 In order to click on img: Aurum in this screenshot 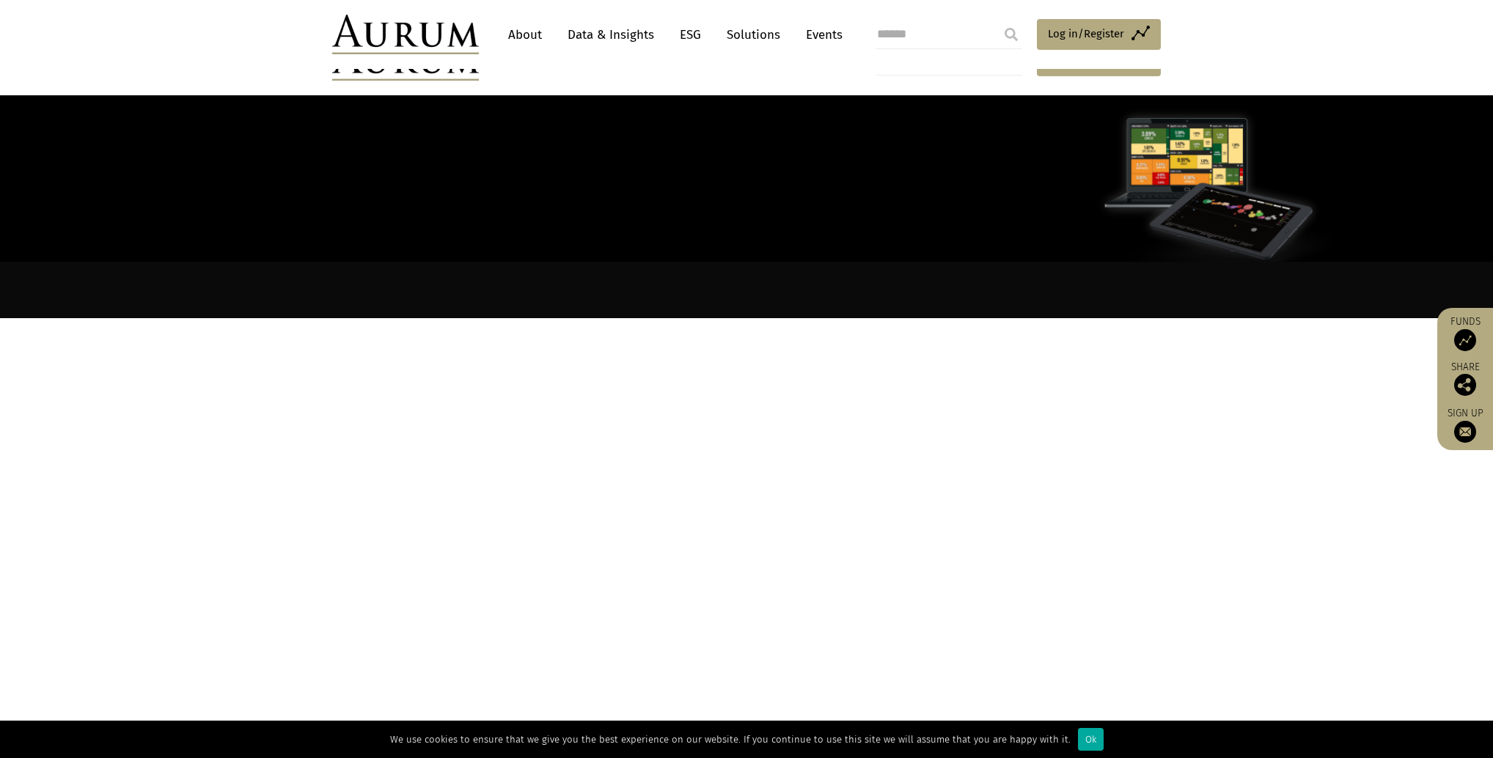, I will do `click(405, 34)`.